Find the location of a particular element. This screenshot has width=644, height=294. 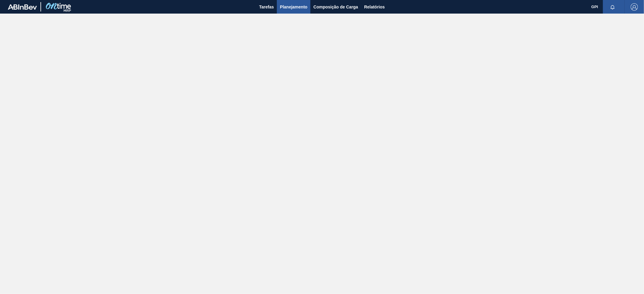

span: Composição de Carga is located at coordinates (336, 7).